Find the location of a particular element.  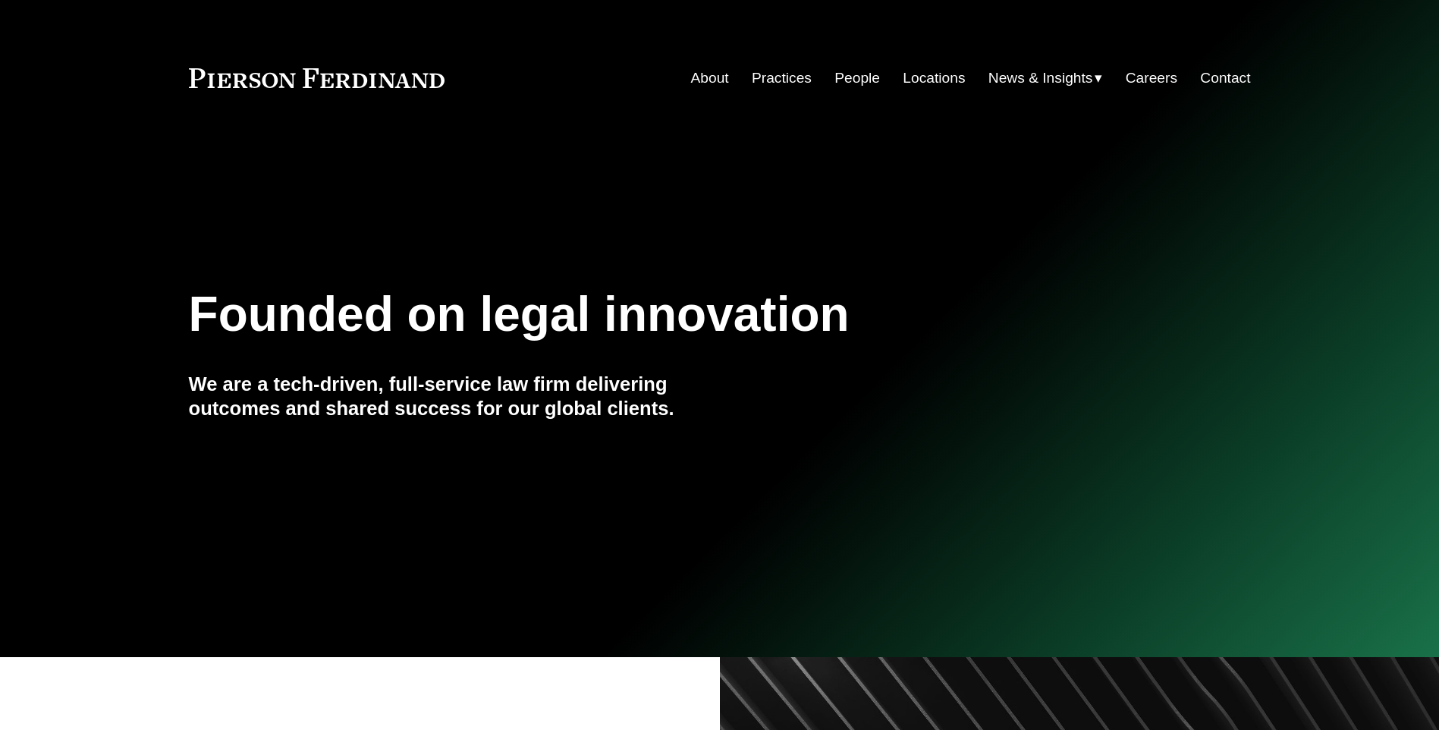

a: Contact is located at coordinates (1225, 78).